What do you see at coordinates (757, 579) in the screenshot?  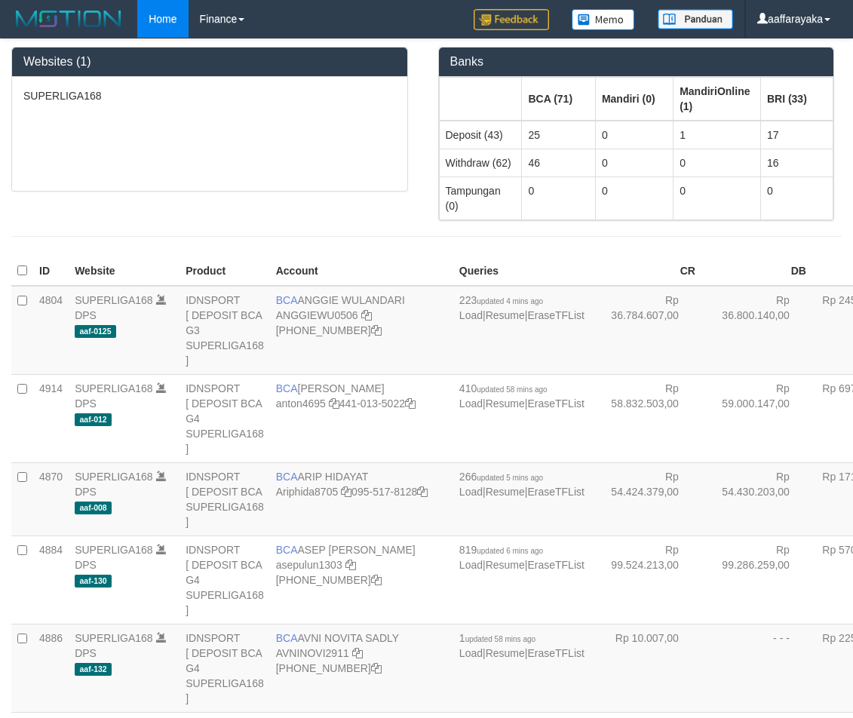 I see `td: Rp 99.286.259,00` at bounding box center [757, 579].